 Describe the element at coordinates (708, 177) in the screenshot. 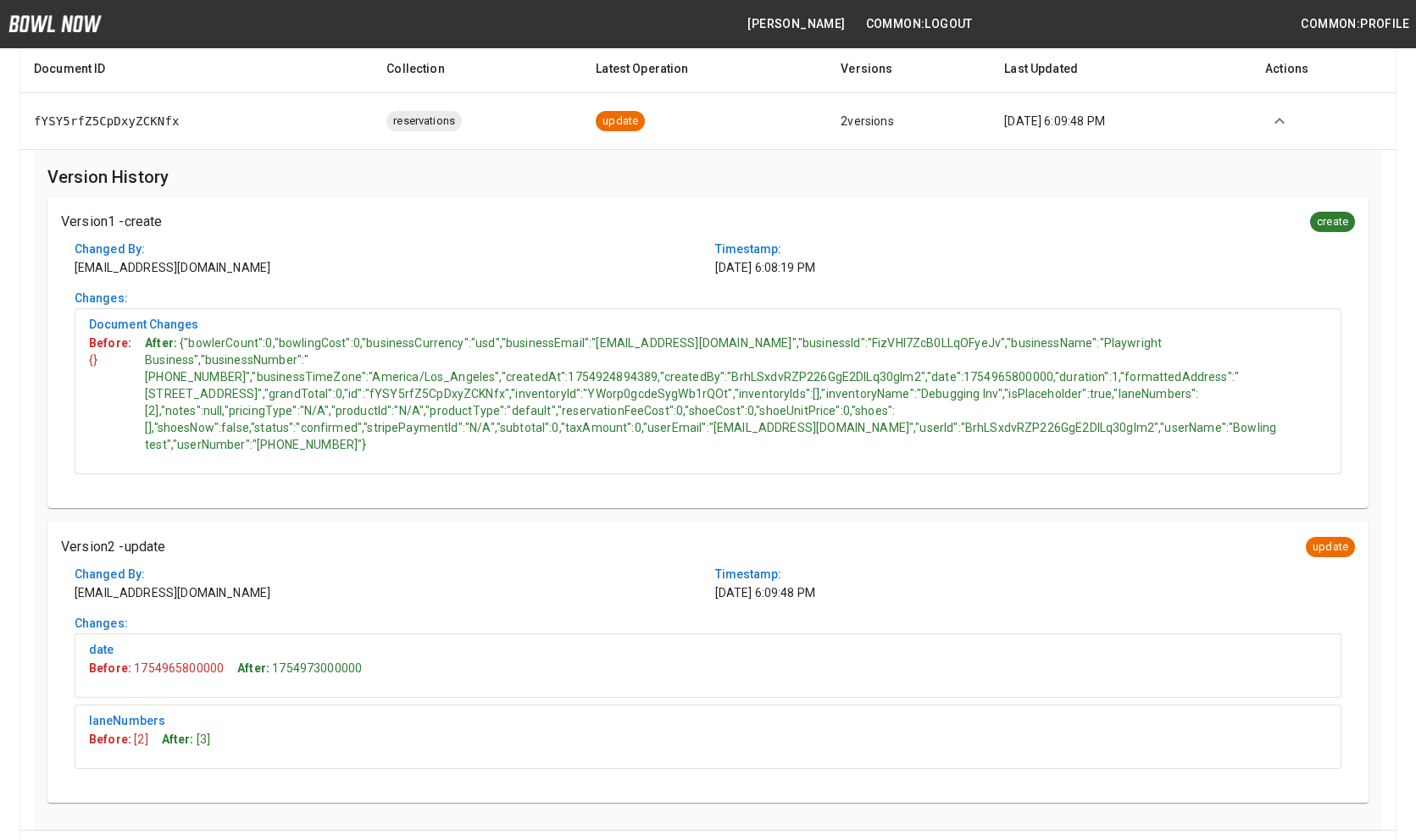

I see `h6: Version History` at that location.